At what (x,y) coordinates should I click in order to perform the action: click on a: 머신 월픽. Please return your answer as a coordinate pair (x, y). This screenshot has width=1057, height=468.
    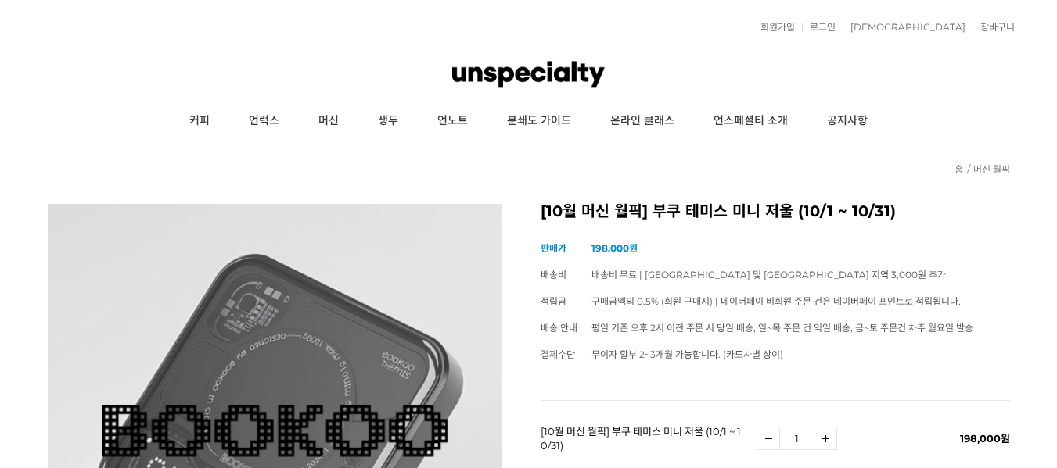
    Looking at the image, I should click on (991, 169).